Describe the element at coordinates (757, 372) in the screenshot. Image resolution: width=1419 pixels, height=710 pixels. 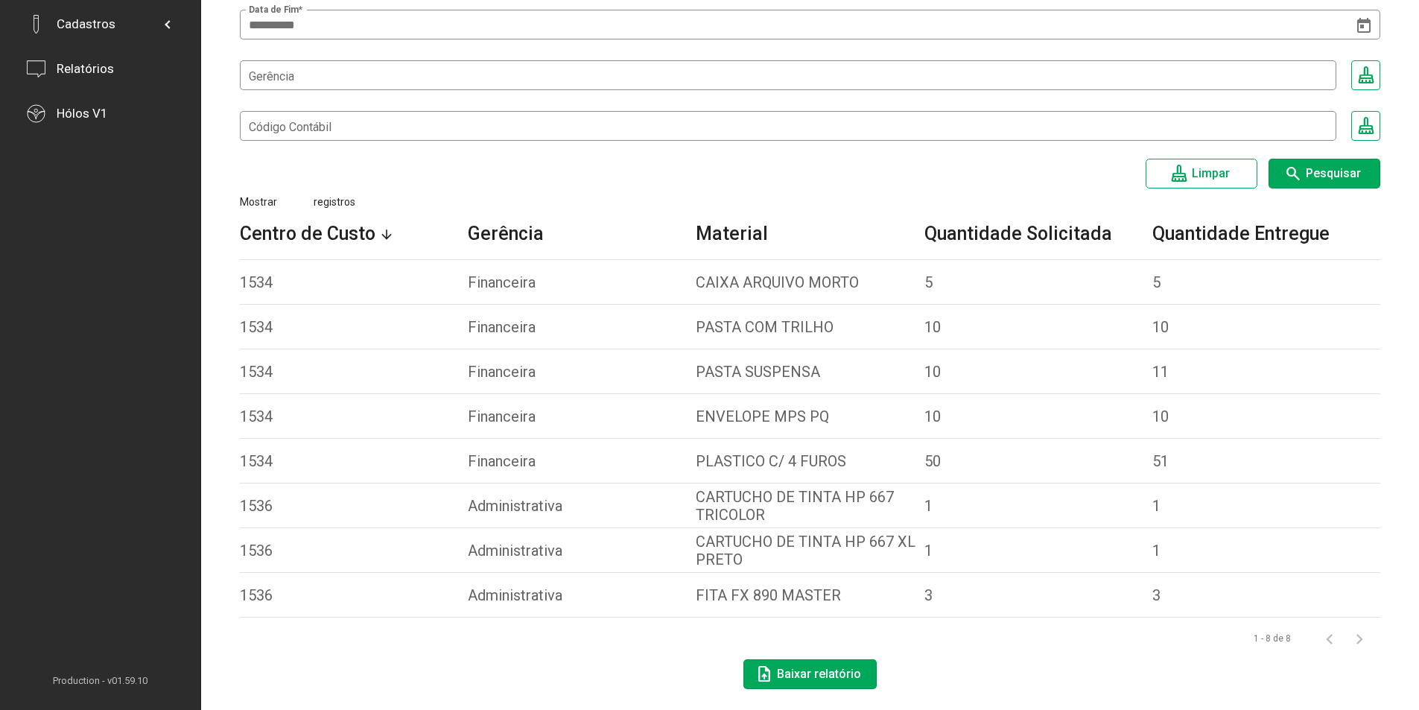
I see `div: PASTA SUSPENSA` at that location.